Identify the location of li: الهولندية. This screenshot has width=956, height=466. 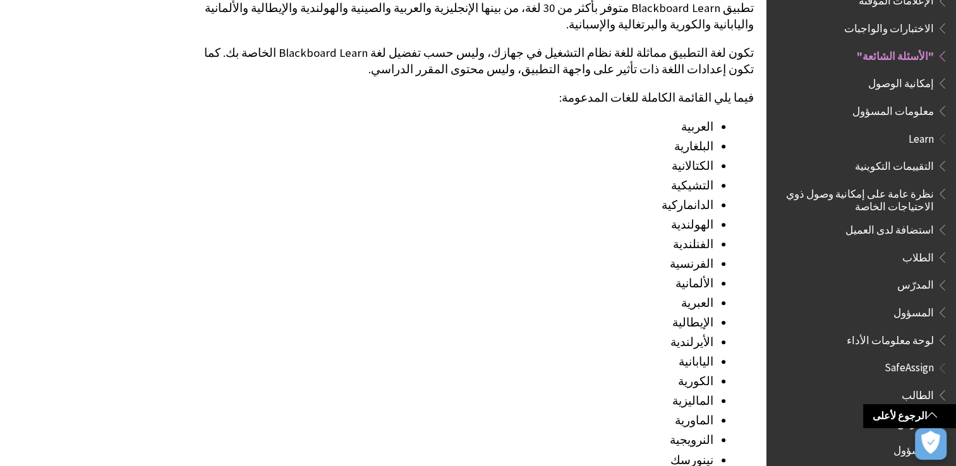
(456, 225).